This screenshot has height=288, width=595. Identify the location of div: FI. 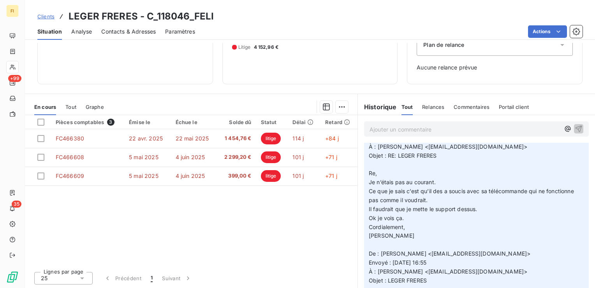
(12, 11).